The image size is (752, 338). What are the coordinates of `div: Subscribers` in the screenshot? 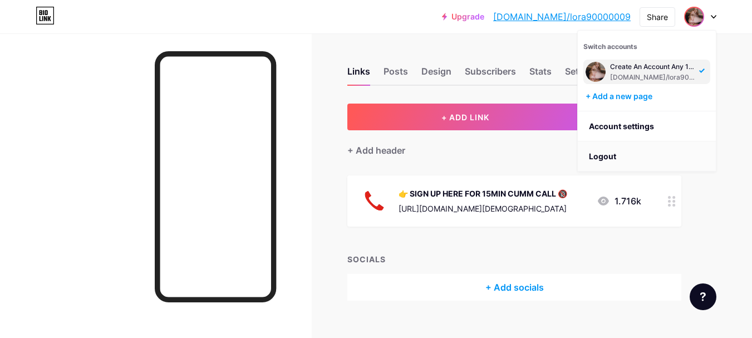 It's located at (490, 75).